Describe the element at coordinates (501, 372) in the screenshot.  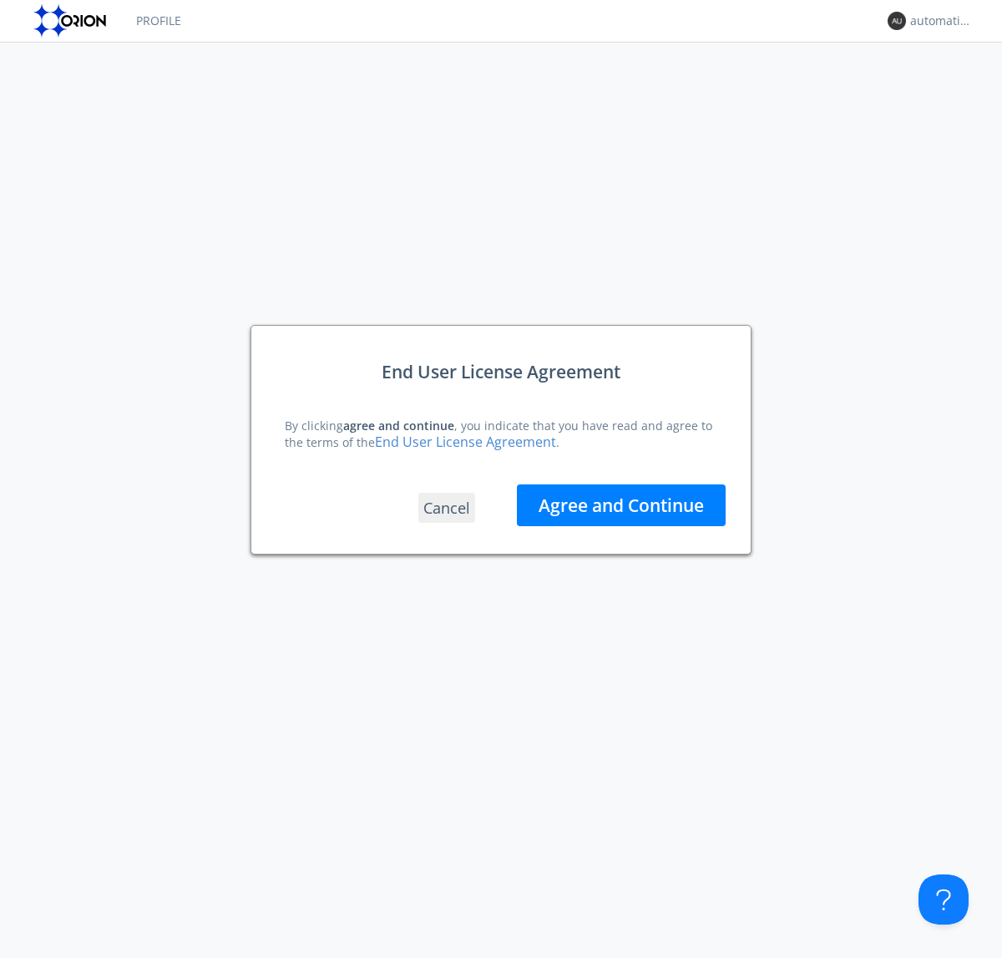
I see `div: End User License Agreement` at that location.